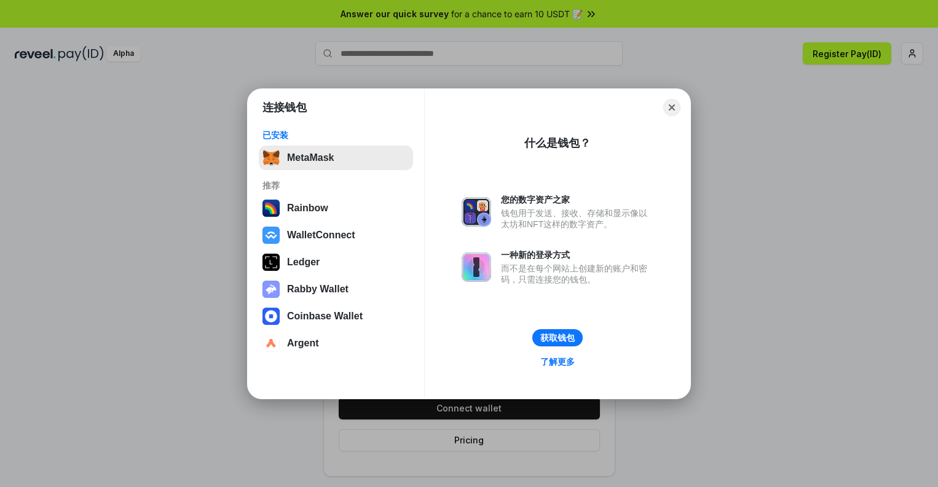 The height and width of the screenshot is (487, 938). Describe the element at coordinates (303, 262) in the screenshot. I see `div: Ledger` at that location.